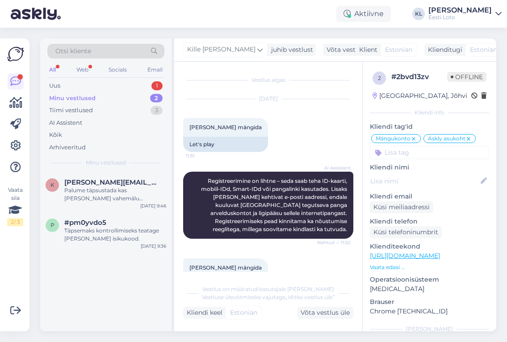 Image resolution: width=507 pixels, height=342 pixels. What do you see at coordinates (406, 232) in the screenshot?
I see `div: Küsi telefoninumbrit` at bounding box center [406, 232].